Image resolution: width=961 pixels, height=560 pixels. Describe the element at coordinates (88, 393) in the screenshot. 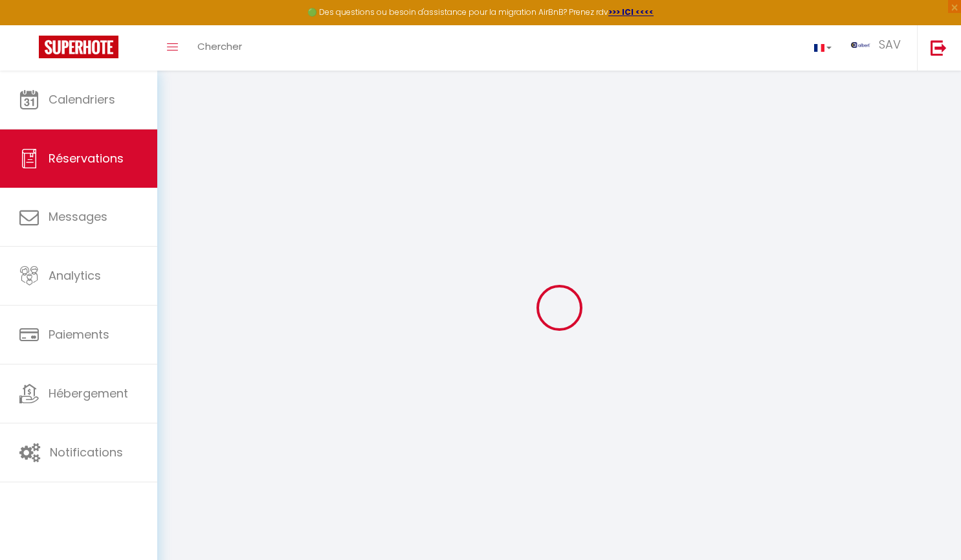

I see `span: Hébergement` at that location.